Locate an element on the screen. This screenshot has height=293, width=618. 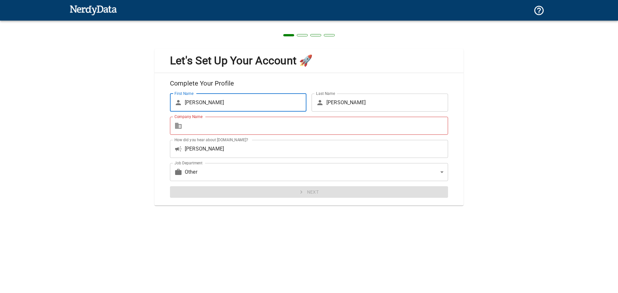
label: Company Name is located at coordinates (188, 116).